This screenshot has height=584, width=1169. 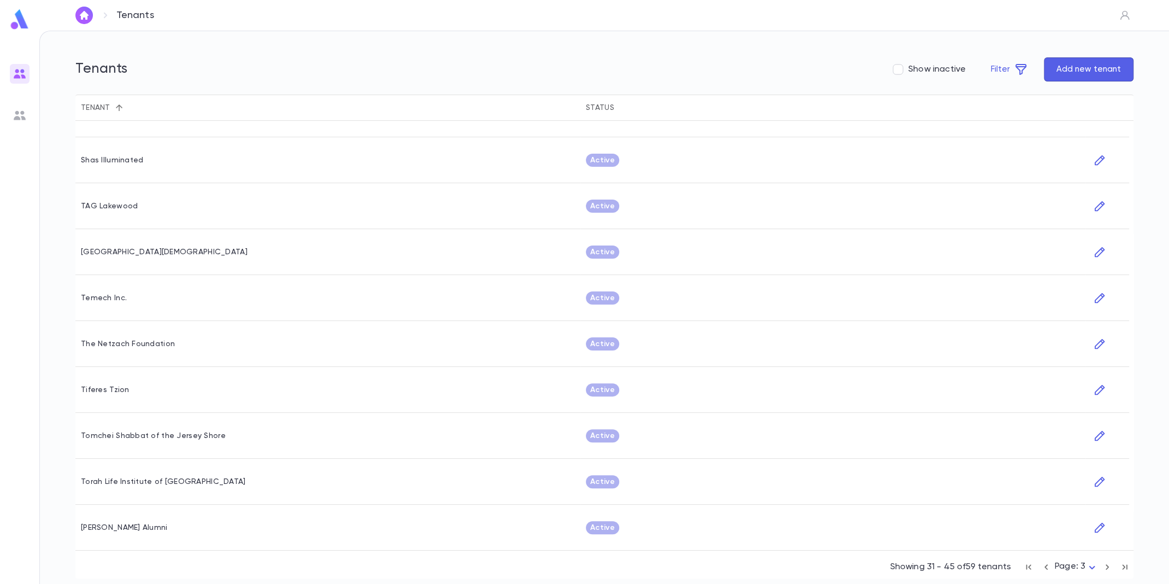 I want to click on img: home_white.a664292cf8c1dea59945f0da9f25487c.svg, so click(x=84, y=15).